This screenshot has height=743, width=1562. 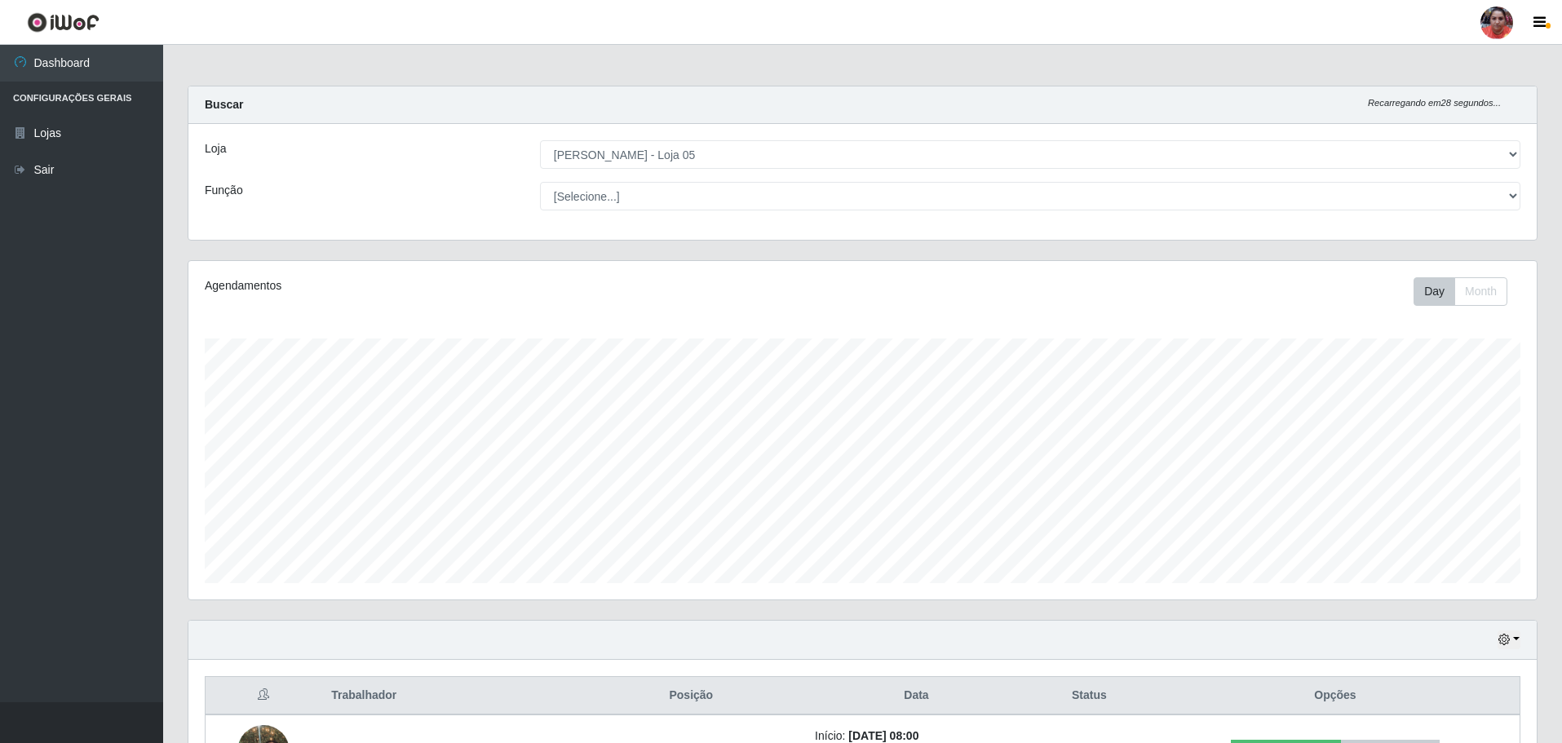 What do you see at coordinates (215, 148) in the screenshot?
I see `label: Loja` at bounding box center [215, 148].